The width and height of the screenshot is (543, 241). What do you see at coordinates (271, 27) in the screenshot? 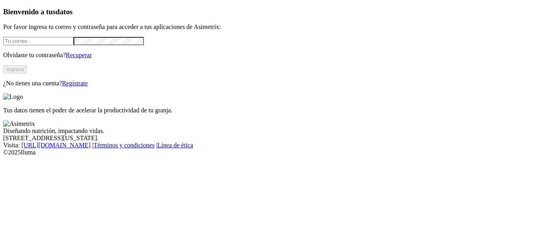
I see `p: Por favor ingresa tu correo y contraseña para acceder a tus aplicaciones de Asimetrix:` at bounding box center [271, 27].